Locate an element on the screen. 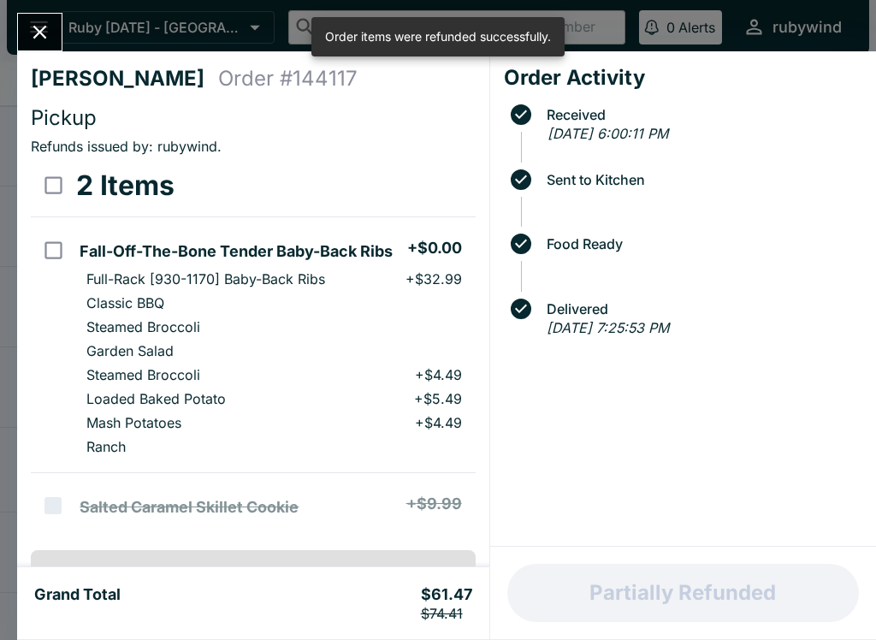 The width and height of the screenshot is (876, 640). span: Refunds issued by: rubywind . is located at coordinates (126, 146).